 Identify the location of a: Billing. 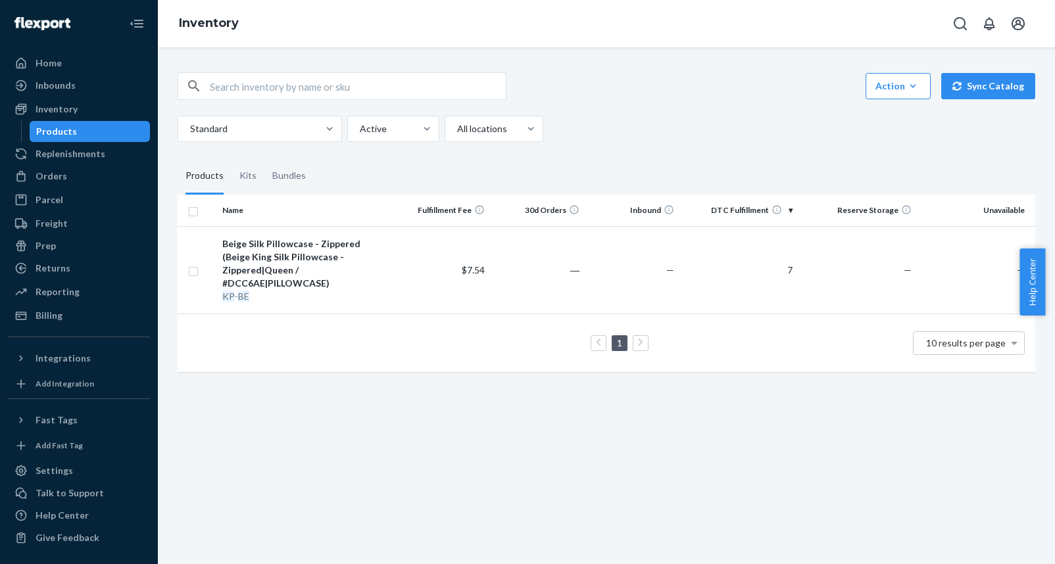
(79, 316).